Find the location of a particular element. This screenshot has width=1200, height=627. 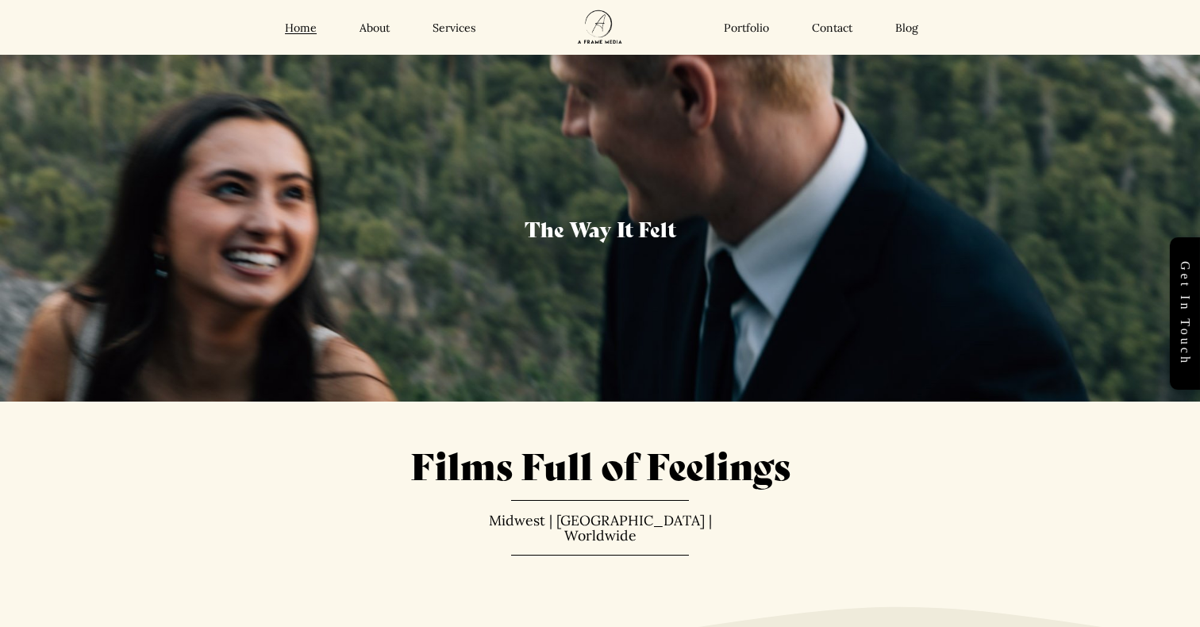

a: Services is located at coordinates (454, 28).